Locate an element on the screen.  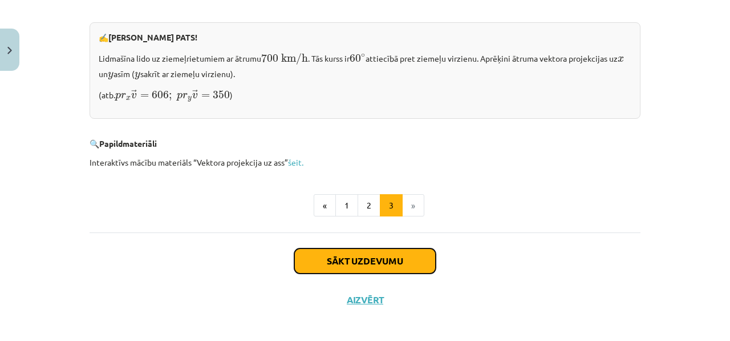
img: icon-close-lesson-0947bae3869378f0d4975bcd49f059093ad1ed9edebbc8119c70593378902aed.svg is located at coordinates (10, 50).